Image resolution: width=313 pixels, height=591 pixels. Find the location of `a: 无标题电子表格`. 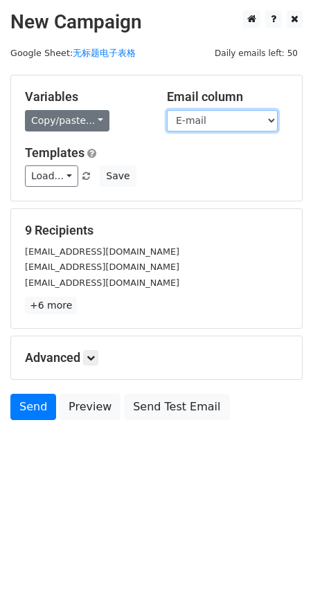

a: 无标题电子表格 is located at coordinates (104, 53).